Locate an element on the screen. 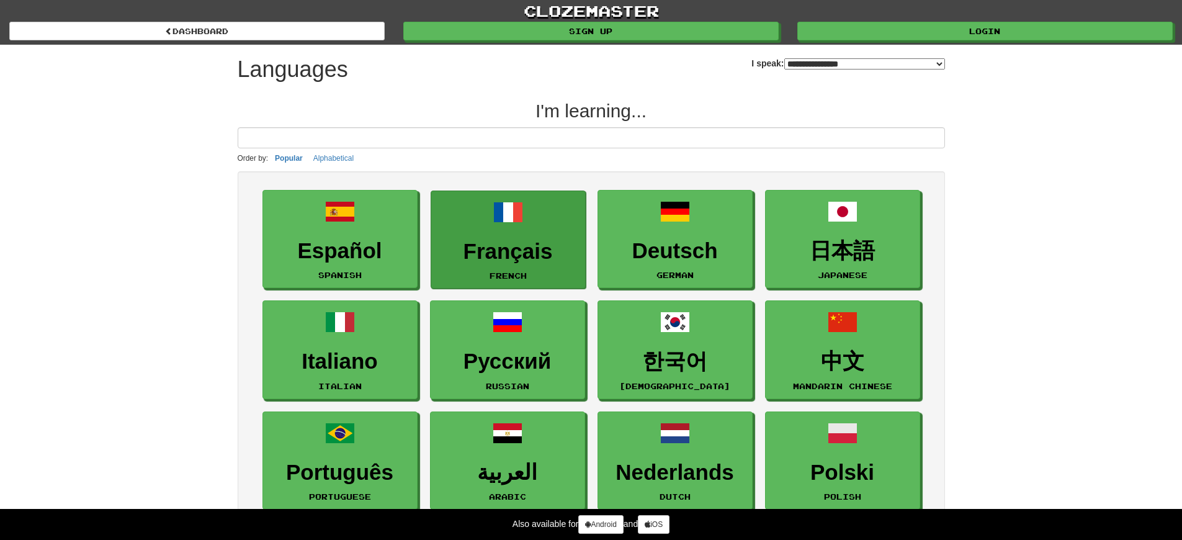  small: Arabic is located at coordinates (507, 496).